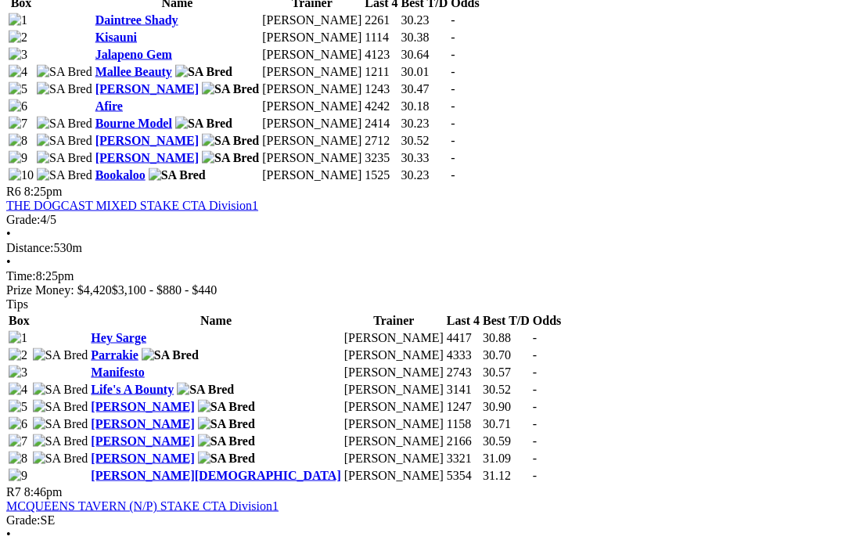 The height and width of the screenshot is (540, 845). Describe the element at coordinates (18, 372) in the screenshot. I see `img: 3` at that location.